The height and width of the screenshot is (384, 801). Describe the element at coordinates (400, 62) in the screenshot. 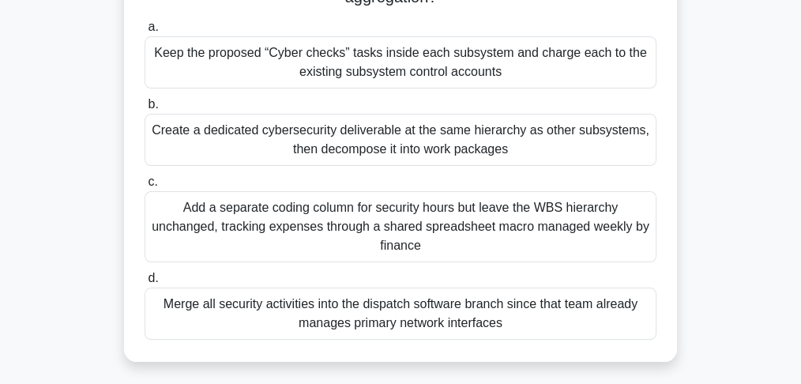

I see `div: Keep the proposed “Cyber checks” tasks inside each subsystem and charge each to the existing subs...` at that location.